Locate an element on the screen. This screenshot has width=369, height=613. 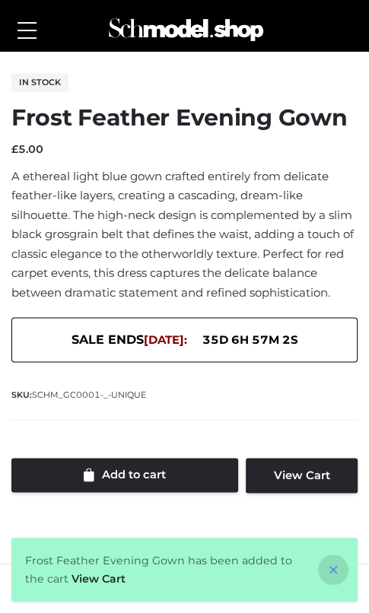
a: Add to cart is located at coordinates (125, 475).